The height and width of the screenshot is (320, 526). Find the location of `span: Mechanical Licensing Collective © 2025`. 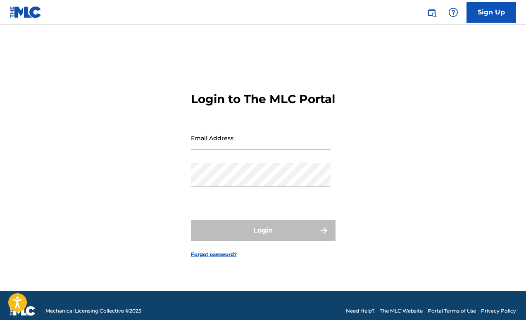

span: Mechanical Licensing Collective © 2025 is located at coordinates (93, 311).